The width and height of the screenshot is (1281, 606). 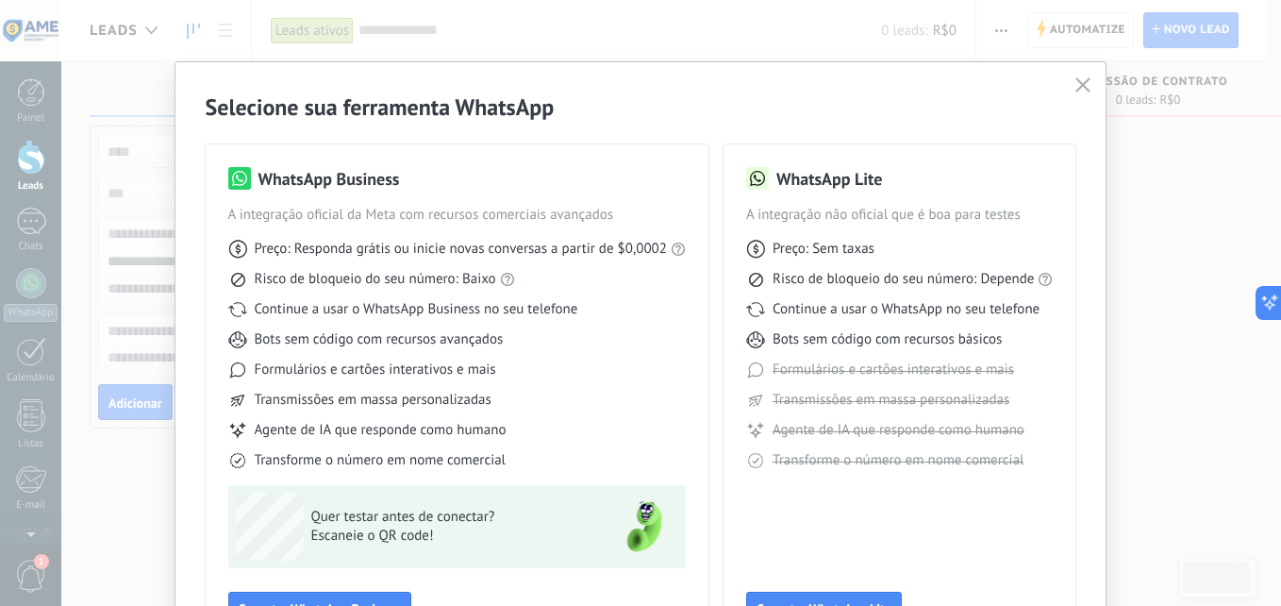 I want to click on span: Risco de bloqueio do seu número: Depende, so click(x=904, y=279).